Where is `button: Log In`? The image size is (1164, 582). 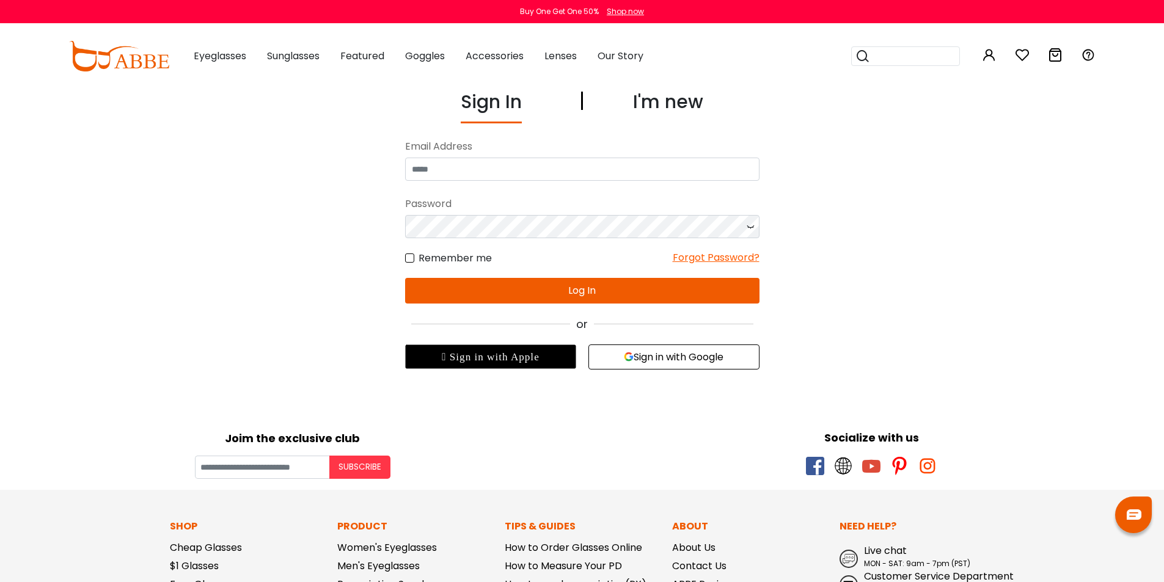 button: Log In is located at coordinates (582, 291).